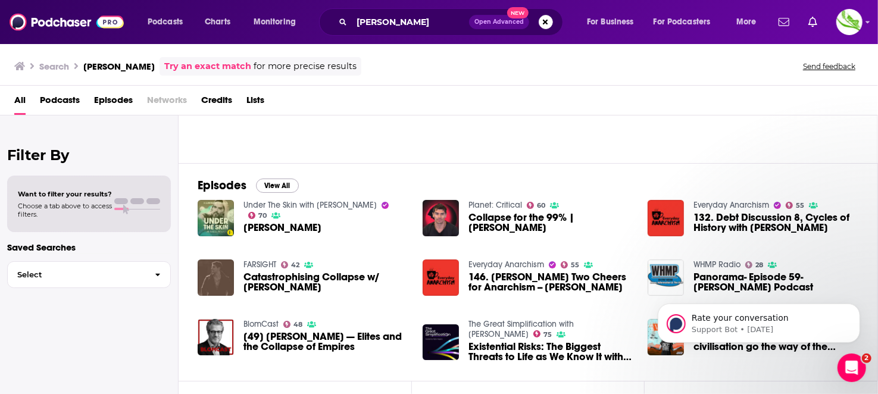 The height and width of the screenshot is (394, 878). I want to click on a: 55, so click(795, 205).